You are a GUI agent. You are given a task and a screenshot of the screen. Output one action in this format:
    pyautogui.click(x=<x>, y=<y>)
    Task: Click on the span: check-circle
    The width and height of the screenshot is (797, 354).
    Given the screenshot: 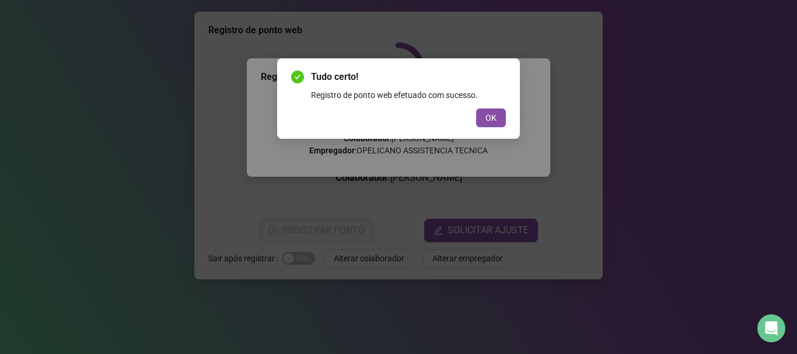 What is the action you would take?
    pyautogui.click(x=298, y=77)
    